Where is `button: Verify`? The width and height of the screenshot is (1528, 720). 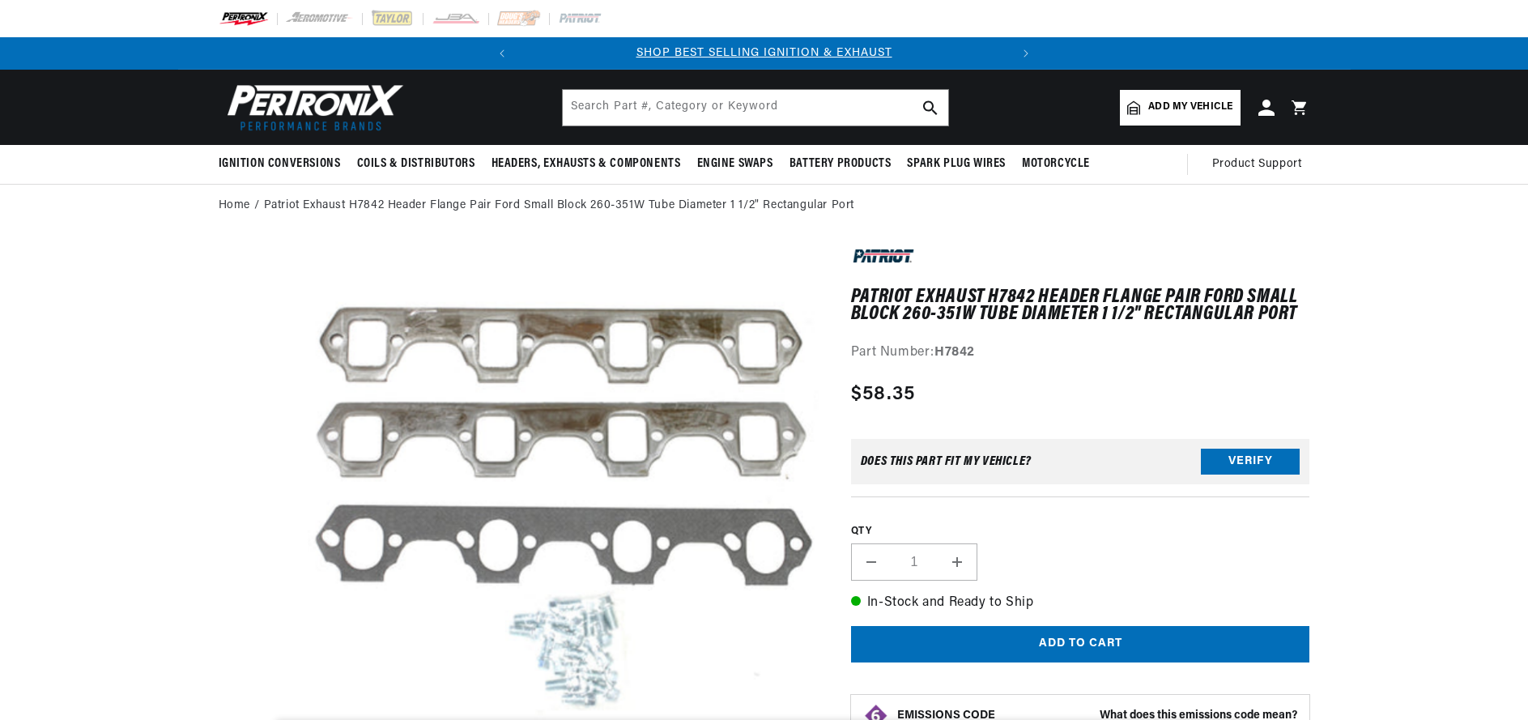 button: Verify is located at coordinates (1250, 462).